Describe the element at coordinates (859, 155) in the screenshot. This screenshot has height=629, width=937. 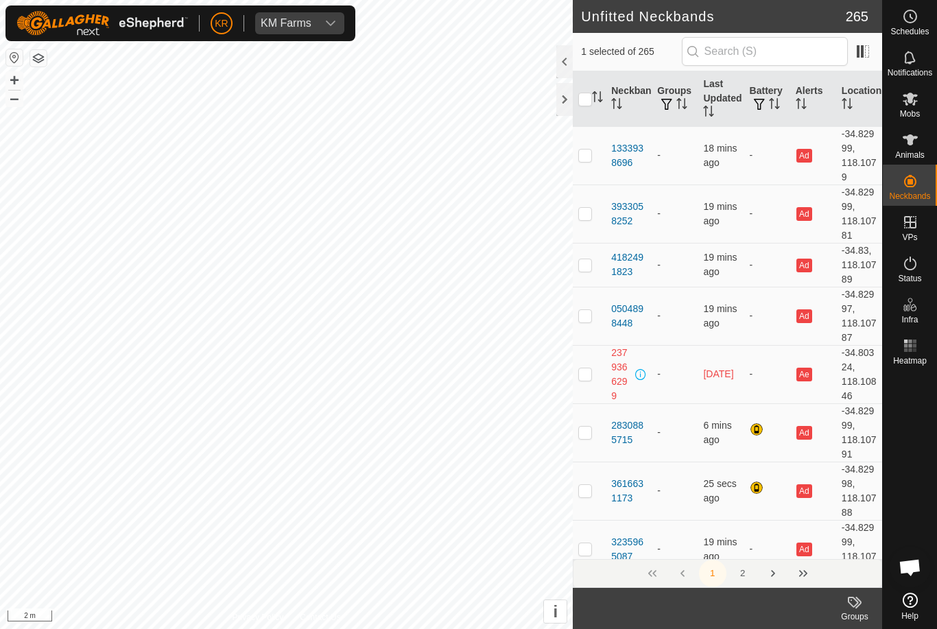
I see `td: -34.82999, 118.1079` at that location.